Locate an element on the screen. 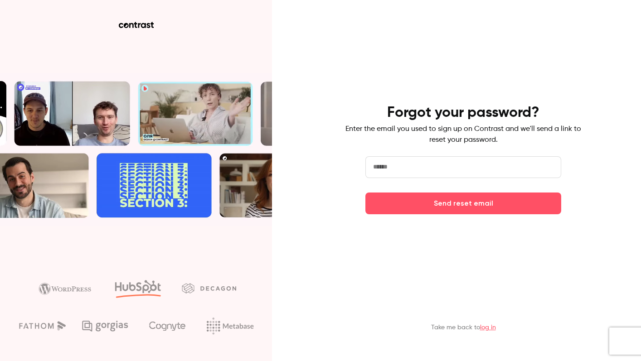 The image size is (641, 361). img: decagon is located at coordinates (209, 288).